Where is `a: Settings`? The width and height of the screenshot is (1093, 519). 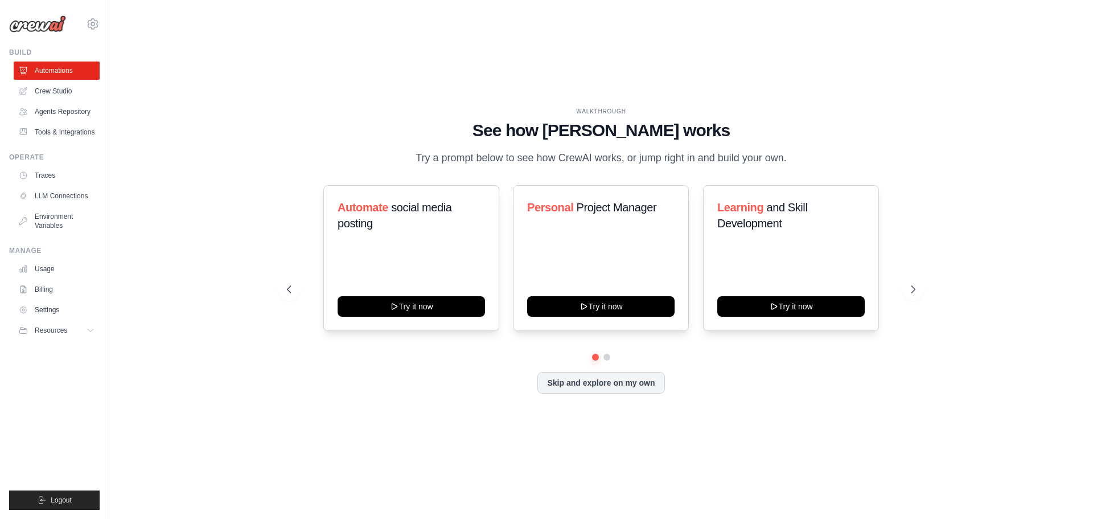
a: Settings is located at coordinates (56, 310).